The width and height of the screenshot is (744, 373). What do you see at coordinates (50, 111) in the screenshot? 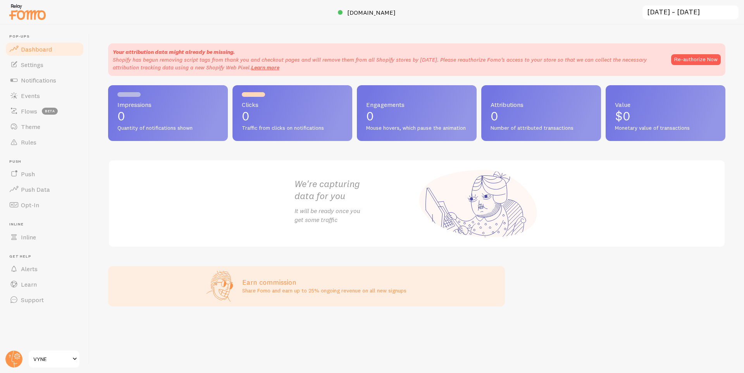
I see `span: beta` at bounding box center [50, 111].